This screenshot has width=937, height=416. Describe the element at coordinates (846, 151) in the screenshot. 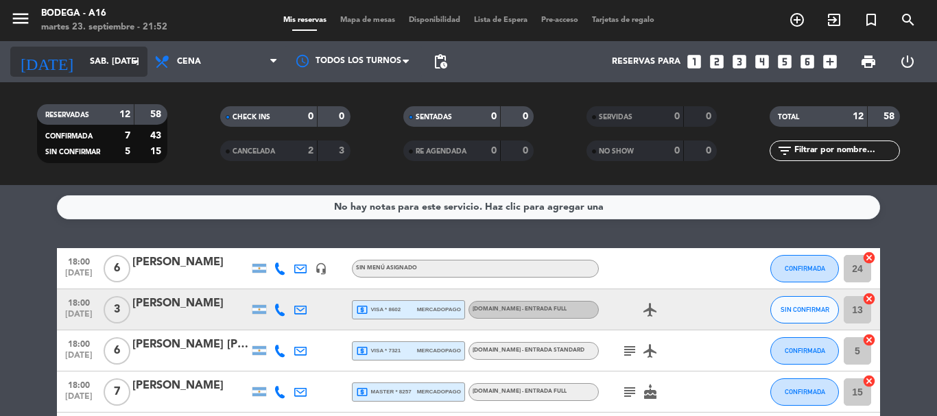

I see `input: Filtrar por nombre...` at that location.